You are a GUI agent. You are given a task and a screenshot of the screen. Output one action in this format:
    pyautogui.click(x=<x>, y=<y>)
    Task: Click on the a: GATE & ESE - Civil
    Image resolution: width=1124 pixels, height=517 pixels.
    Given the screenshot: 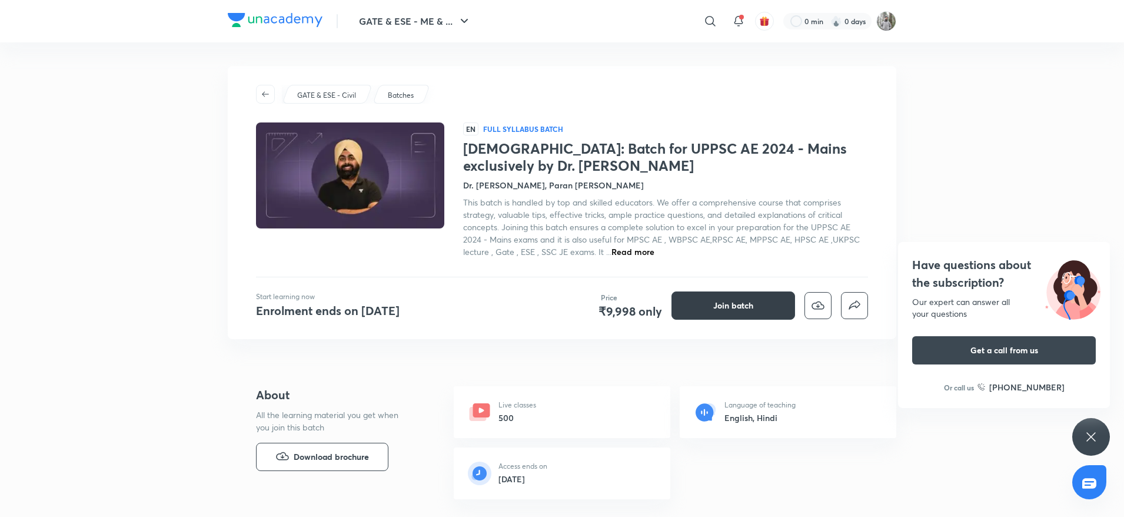 What is the action you would take?
    pyautogui.click(x=327, y=95)
    